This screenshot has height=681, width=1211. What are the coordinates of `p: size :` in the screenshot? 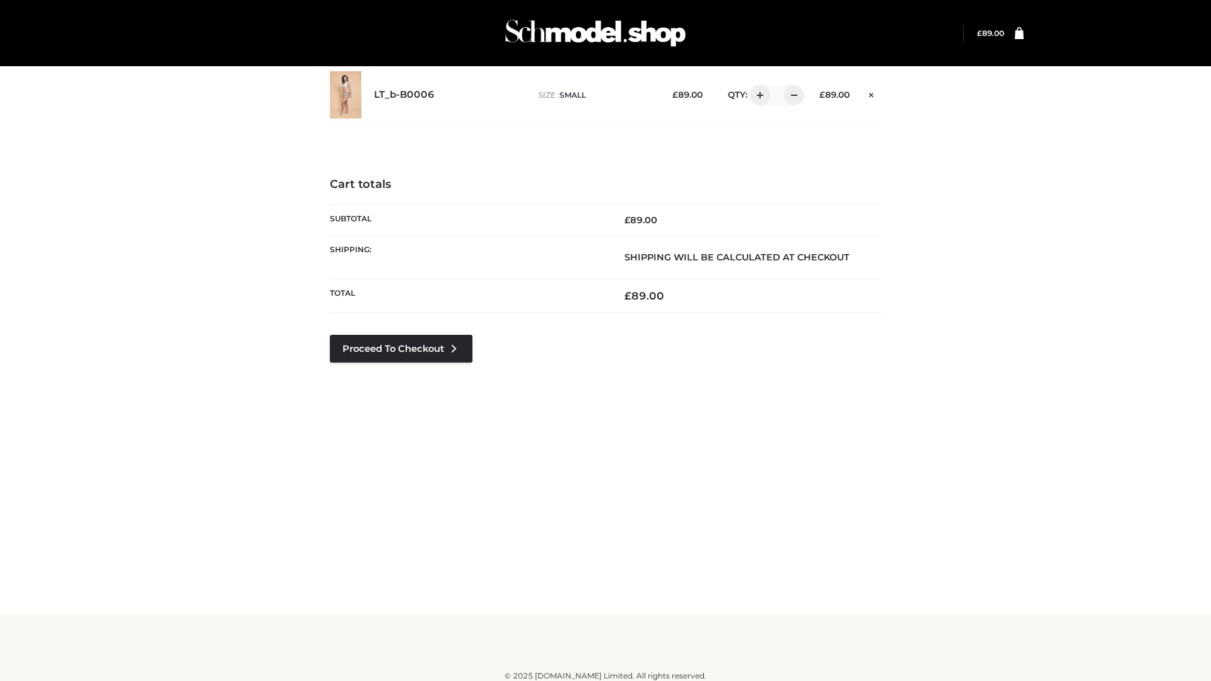 It's located at (595, 95).